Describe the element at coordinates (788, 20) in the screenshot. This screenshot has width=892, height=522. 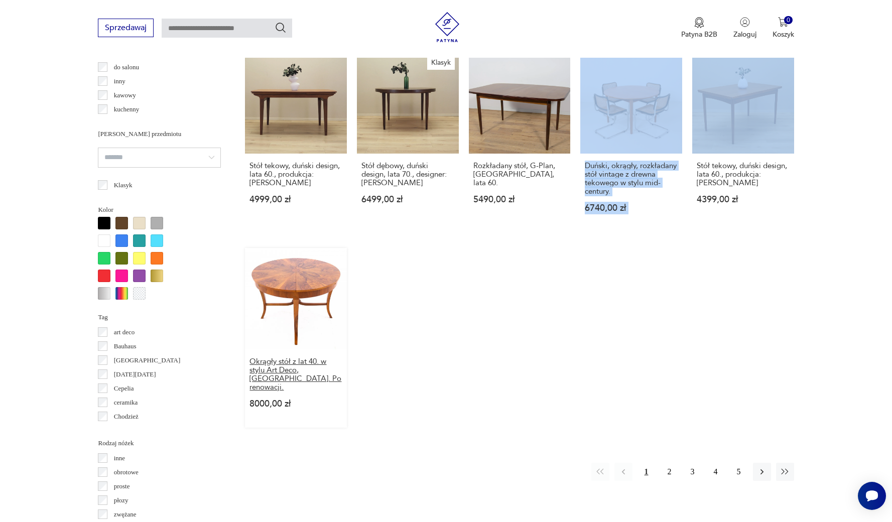
I see `div: 0` at that location.